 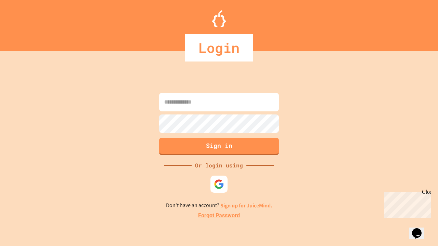 I want to click on div: Or login using, so click(x=219, y=166).